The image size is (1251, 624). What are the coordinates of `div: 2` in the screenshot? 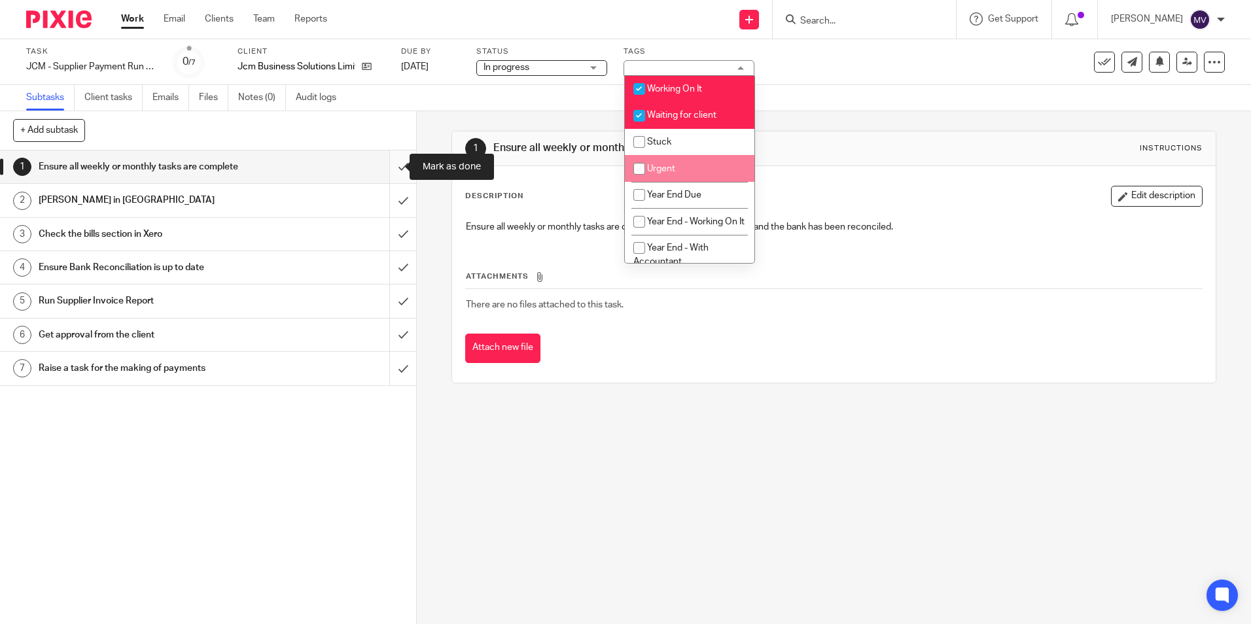 It's located at (22, 201).